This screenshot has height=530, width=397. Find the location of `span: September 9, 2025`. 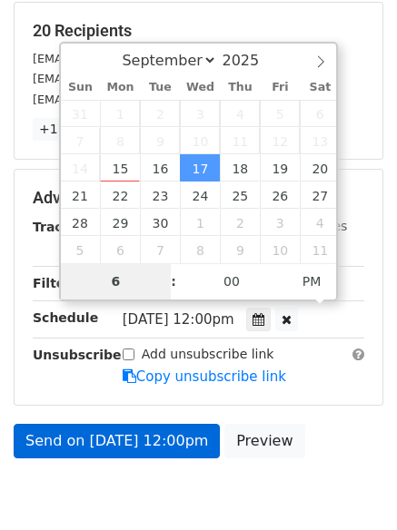

span: September 9, 2025 is located at coordinates (160, 141).